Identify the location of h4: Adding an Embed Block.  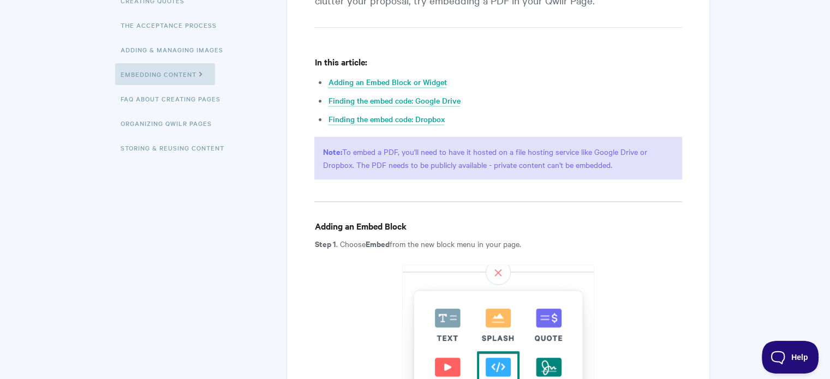
(498, 226).